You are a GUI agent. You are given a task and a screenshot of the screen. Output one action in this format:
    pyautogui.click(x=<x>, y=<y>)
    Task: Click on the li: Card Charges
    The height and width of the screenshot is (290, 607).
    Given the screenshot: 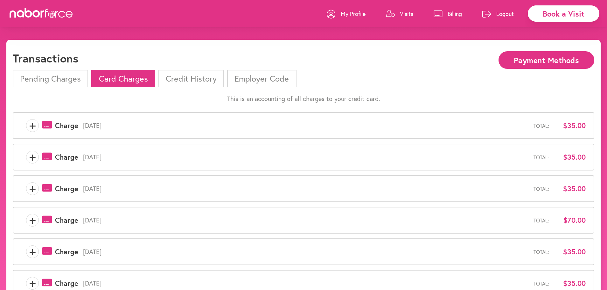 What is the action you would take?
    pyautogui.click(x=123, y=78)
    